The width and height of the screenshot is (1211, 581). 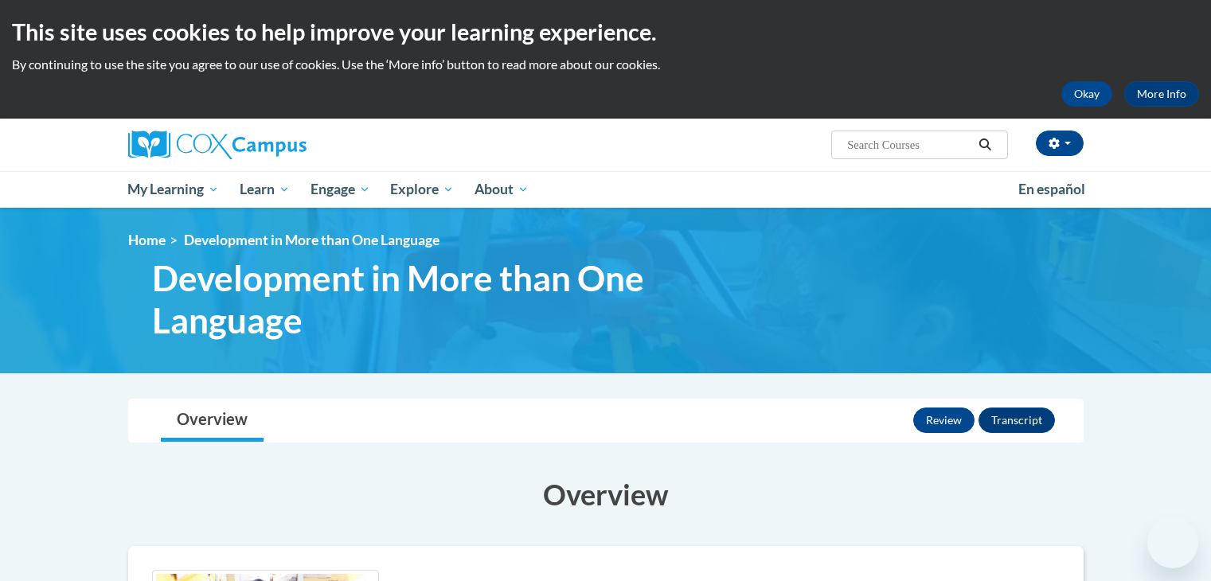 I want to click on a: Cox Campus, so click(x=280, y=145).